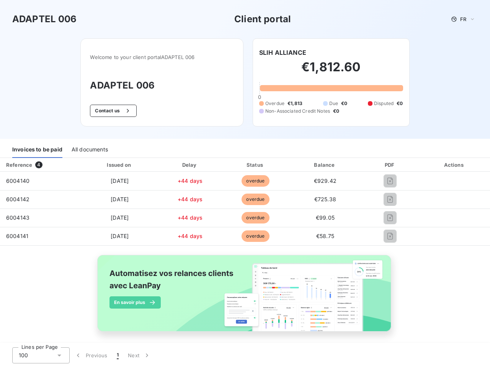 This screenshot has height=368, width=490. I want to click on button: 1, so click(118, 355).